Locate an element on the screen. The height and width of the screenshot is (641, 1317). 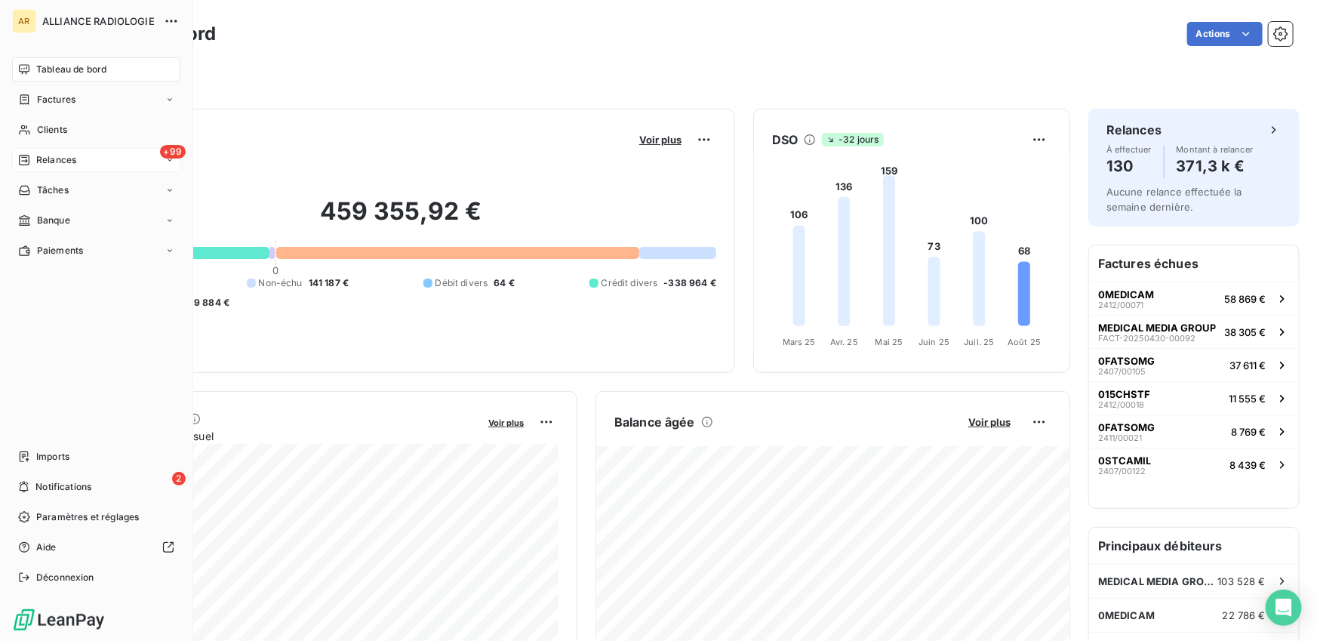
span: 2407/00105 is located at coordinates (1122, 371).